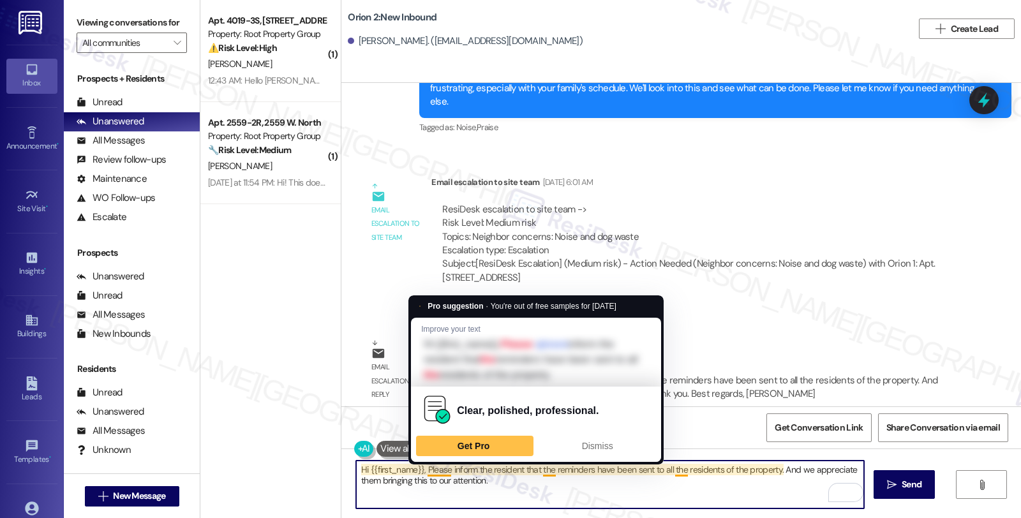 The width and height of the screenshot is (1021, 518). What do you see at coordinates (250, 150) in the screenshot?
I see `strong: 🔧 Risk Level: Medium` at bounding box center [250, 150].